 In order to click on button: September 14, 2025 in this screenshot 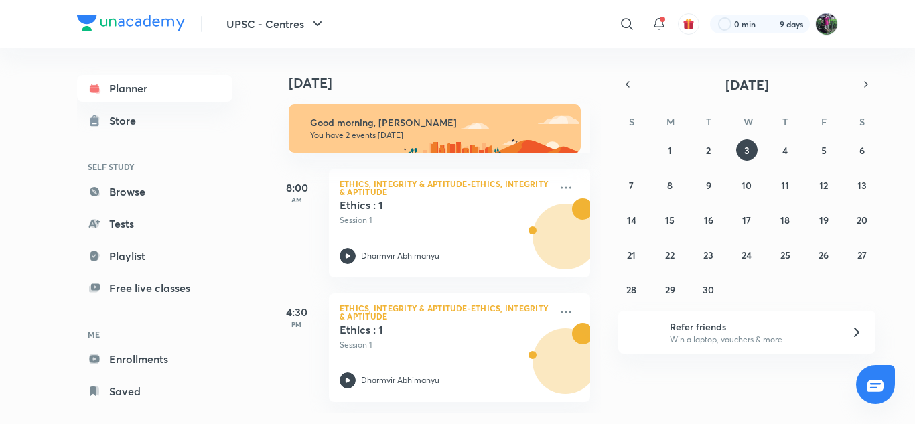, I will do `click(632, 220)`.